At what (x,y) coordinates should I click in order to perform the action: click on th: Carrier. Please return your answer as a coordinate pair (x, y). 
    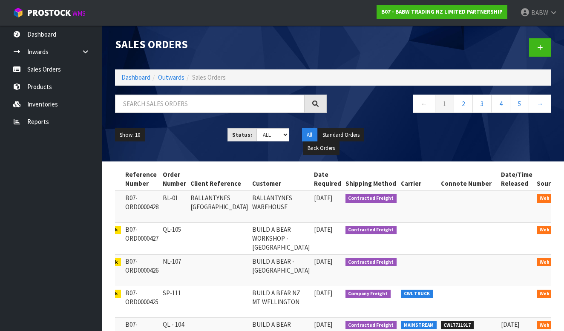
    Looking at the image, I should click on (419, 179).